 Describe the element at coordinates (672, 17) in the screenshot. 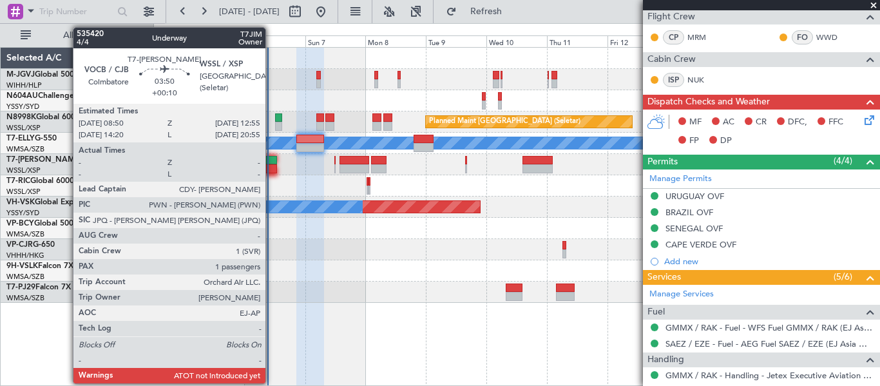

I see `span: Flight Crew` at that location.